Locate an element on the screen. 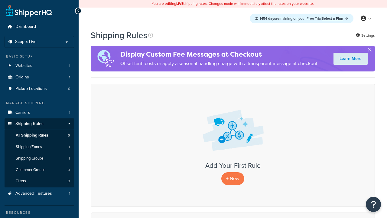 Image resolution: width=387 pixels, height=218 pixels. a: Pickup Locations 0 is located at coordinates (39, 89).